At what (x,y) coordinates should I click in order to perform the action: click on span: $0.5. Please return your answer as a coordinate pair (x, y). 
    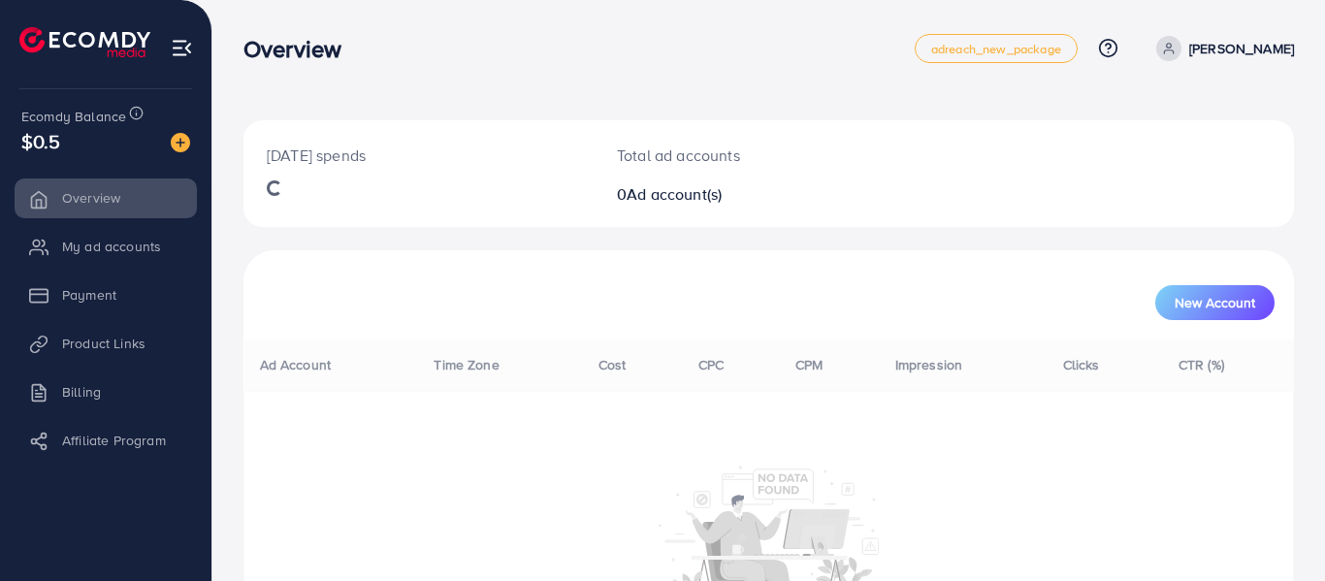
    Looking at the image, I should click on (41, 141).